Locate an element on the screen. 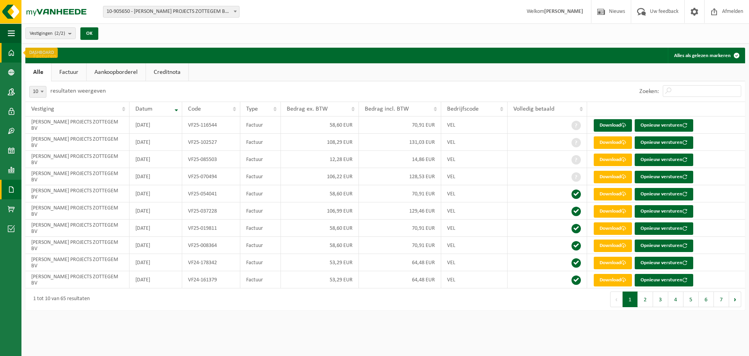  button: 3 is located at coordinates (661, 299).